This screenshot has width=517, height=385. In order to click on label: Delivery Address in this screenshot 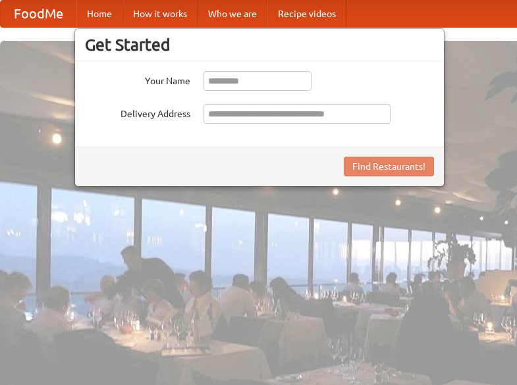, I will do `click(138, 112)`.